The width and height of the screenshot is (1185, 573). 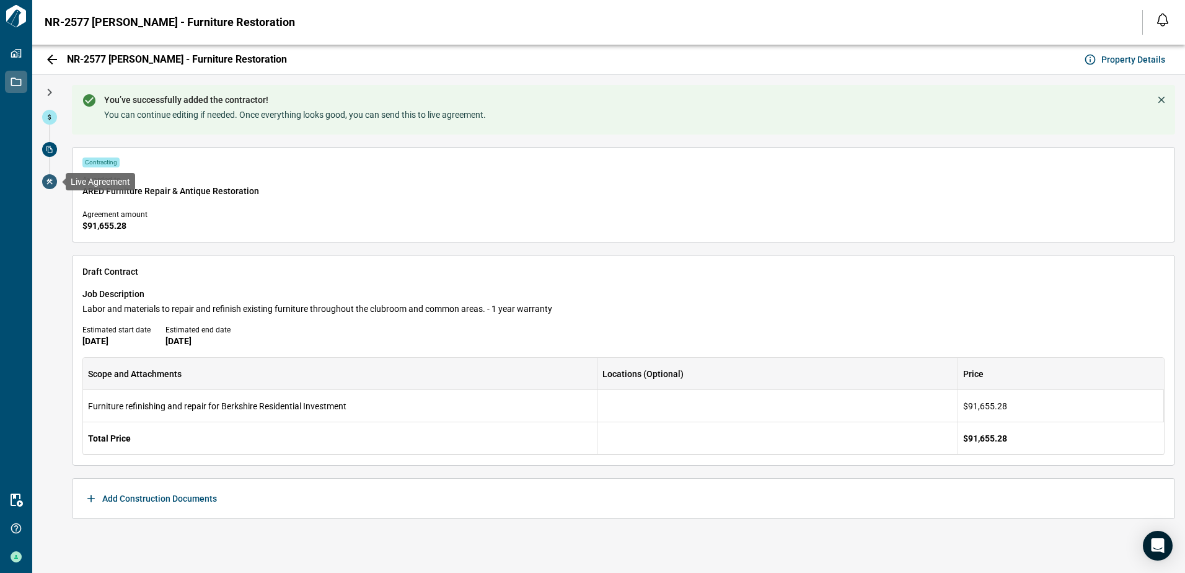 What do you see at coordinates (109, 438) in the screenshot?
I see `span: Total Price` at bounding box center [109, 438].